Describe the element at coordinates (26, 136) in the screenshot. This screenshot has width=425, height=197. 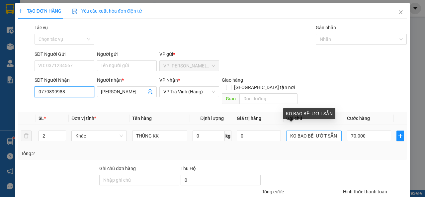
I see `button: delete` at that location.